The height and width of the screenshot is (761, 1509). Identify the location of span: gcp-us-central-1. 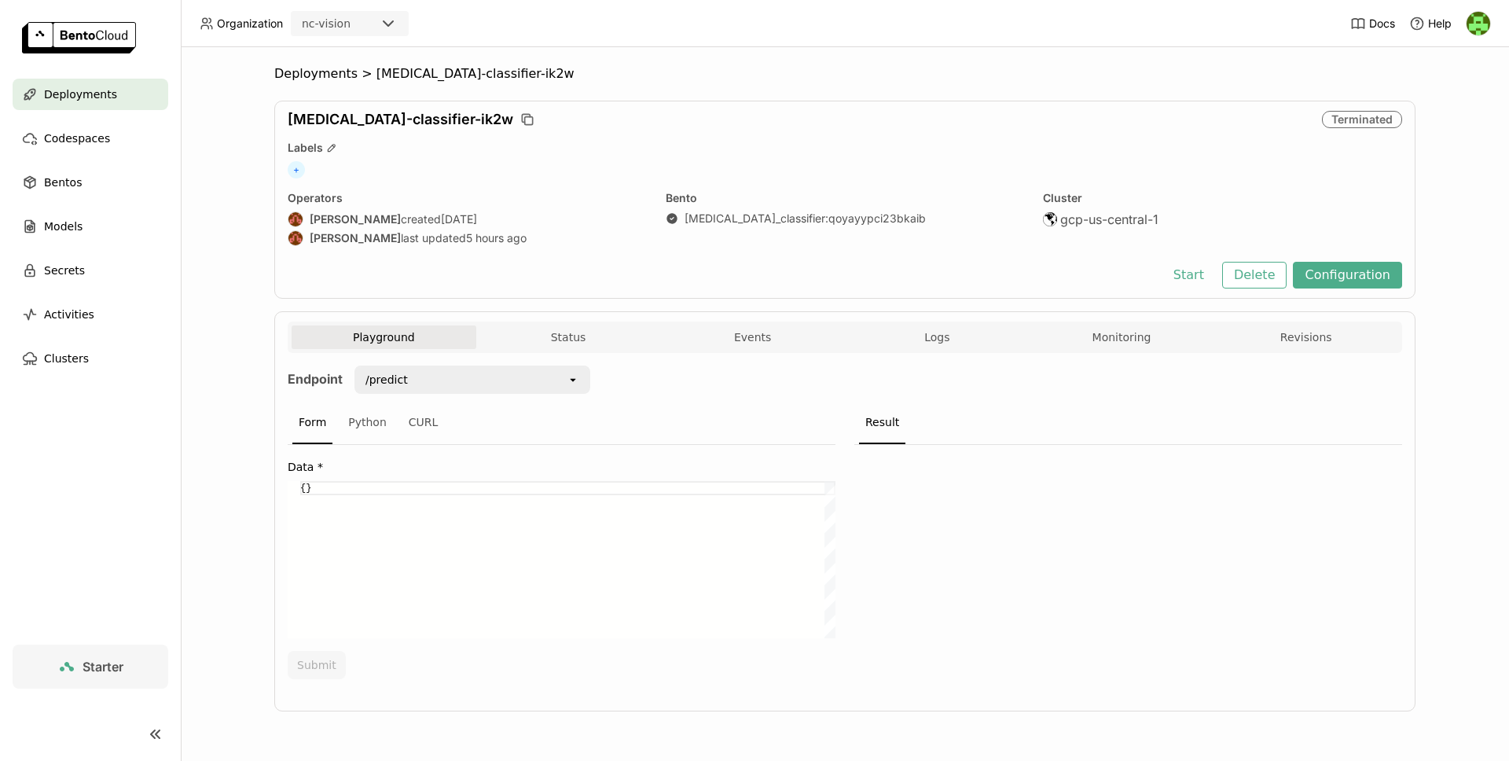
(1109, 219).